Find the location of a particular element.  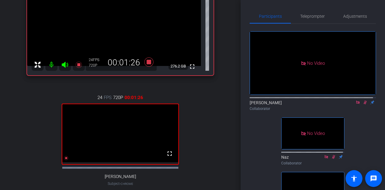

div: 24 is located at coordinates (96, 60).